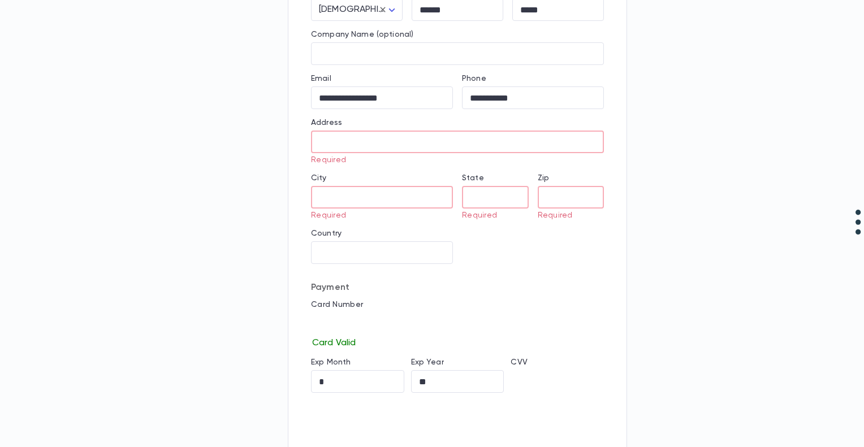 The width and height of the screenshot is (864, 447). I want to click on label: Company Name (optional), so click(362, 35).